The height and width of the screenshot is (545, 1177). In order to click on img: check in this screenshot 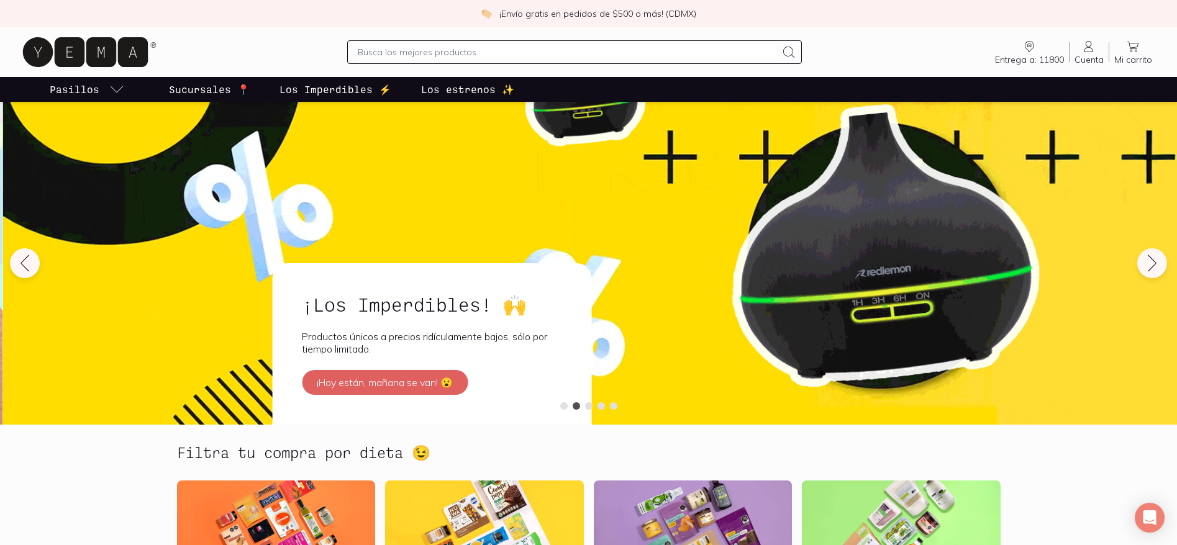, I will do `click(486, 14)`.